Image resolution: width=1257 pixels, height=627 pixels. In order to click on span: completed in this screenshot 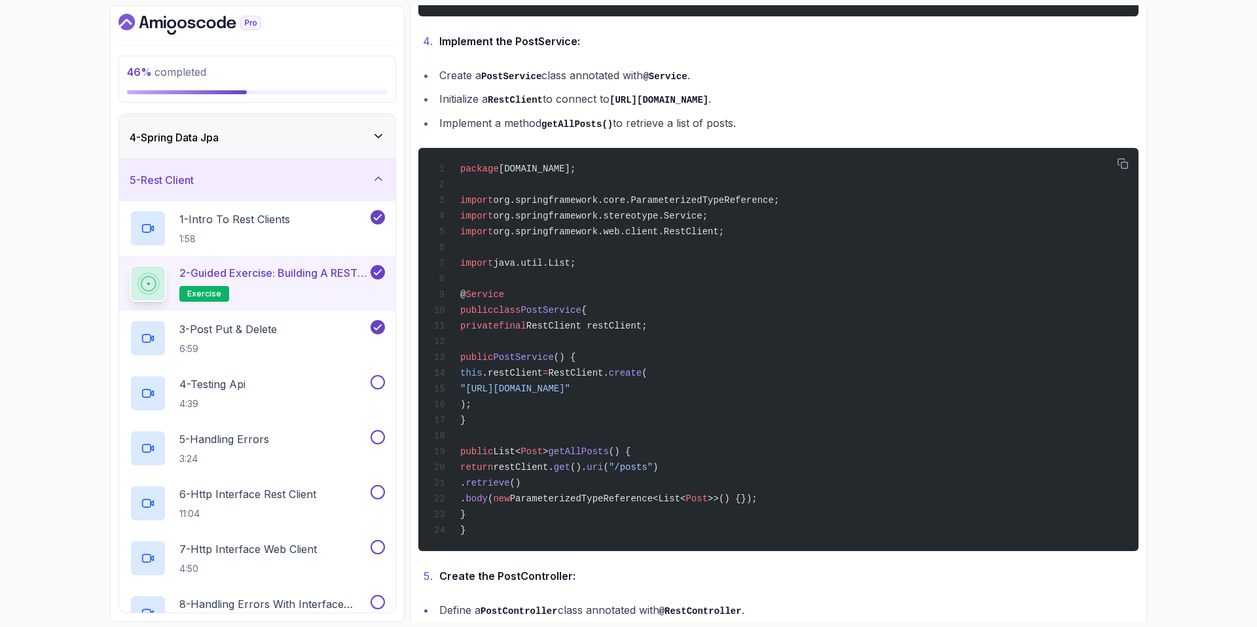, I will do `click(166, 72)`.